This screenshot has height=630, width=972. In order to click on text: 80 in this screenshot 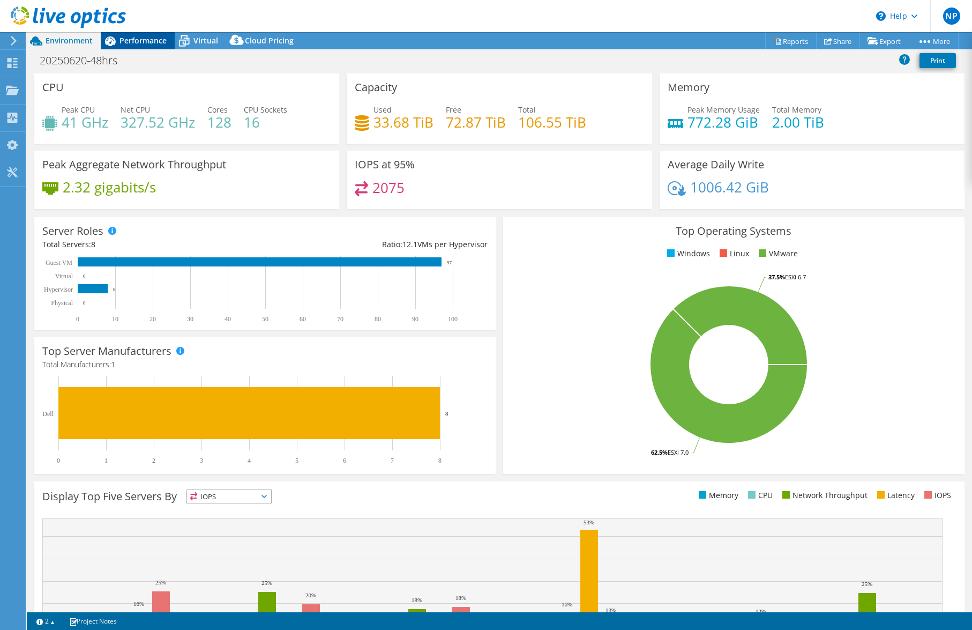, I will do `click(378, 319)`.